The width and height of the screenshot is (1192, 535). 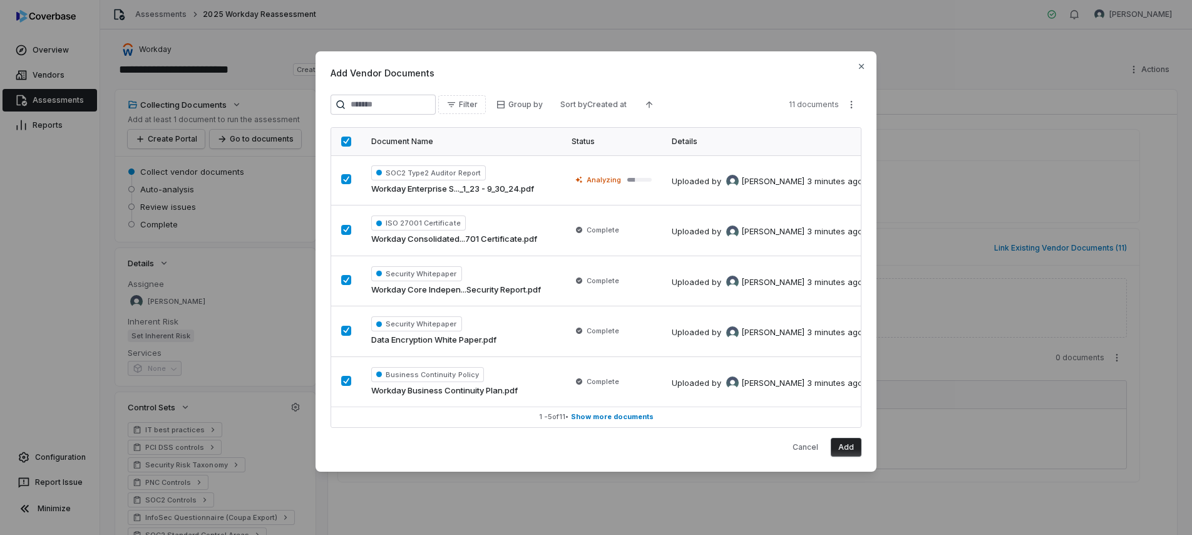 I want to click on button: Cancel, so click(x=805, y=447).